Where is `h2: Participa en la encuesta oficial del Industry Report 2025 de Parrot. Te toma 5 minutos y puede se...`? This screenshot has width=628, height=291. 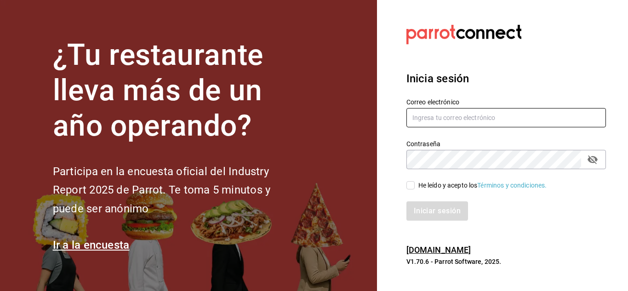
h2: Participa en la encuesta oficial del Industry Report 2025 de Parrot. Te toma 5 minutos y puede se... is located at coordinates (177, 190).